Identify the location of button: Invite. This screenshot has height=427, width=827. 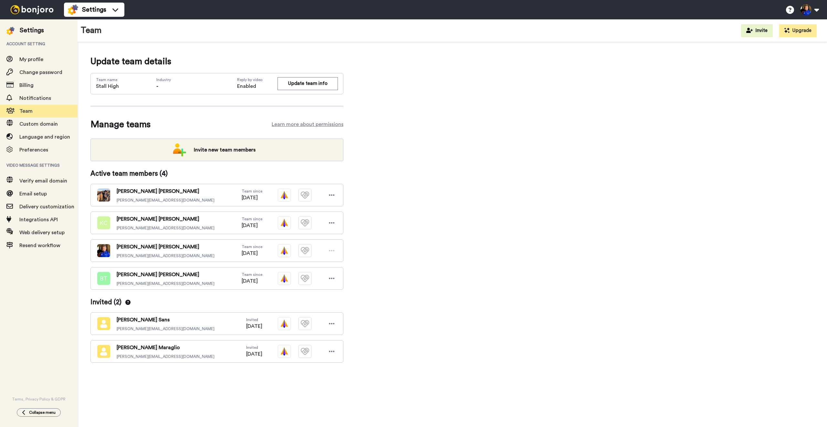
(757, 31).